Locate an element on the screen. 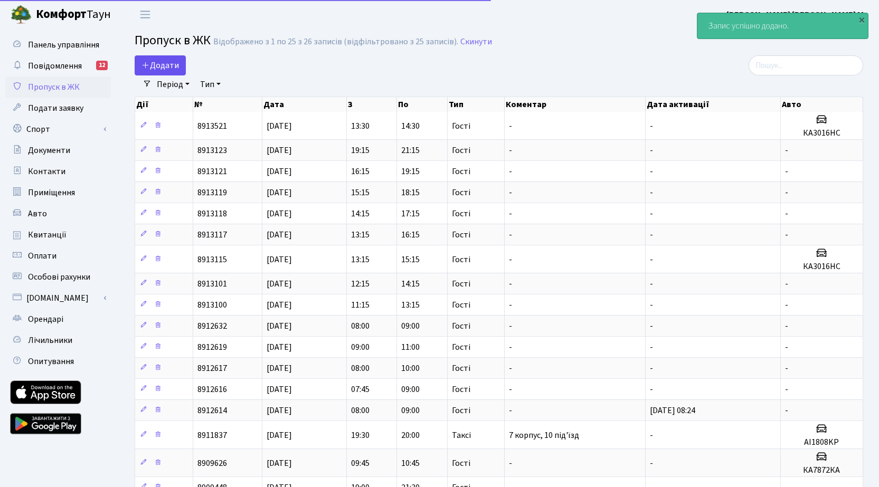 The height and width of the screenshot is (487, 879). span: Пропуск в ЖК is located at coordinates (54, 87).